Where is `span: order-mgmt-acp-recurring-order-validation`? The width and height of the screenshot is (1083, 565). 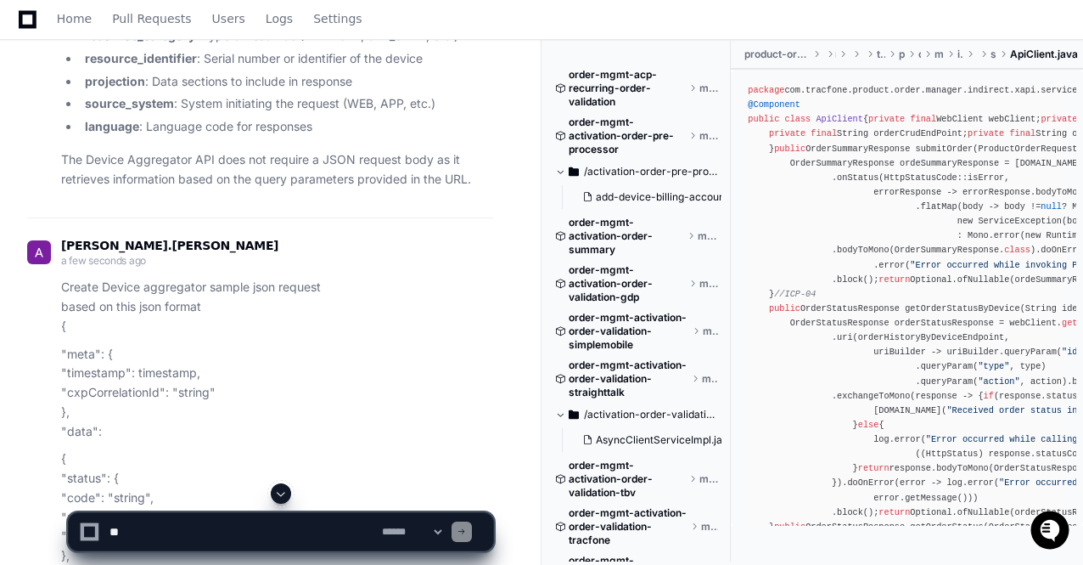 span: order-mgmt-acp-recurring-order-validation is located at coordinates (627, 88).